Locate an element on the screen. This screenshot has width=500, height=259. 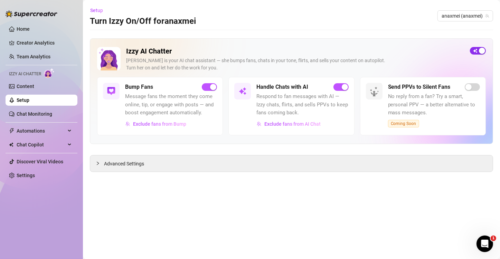
a: Setup is located at coordinates (23, 100).